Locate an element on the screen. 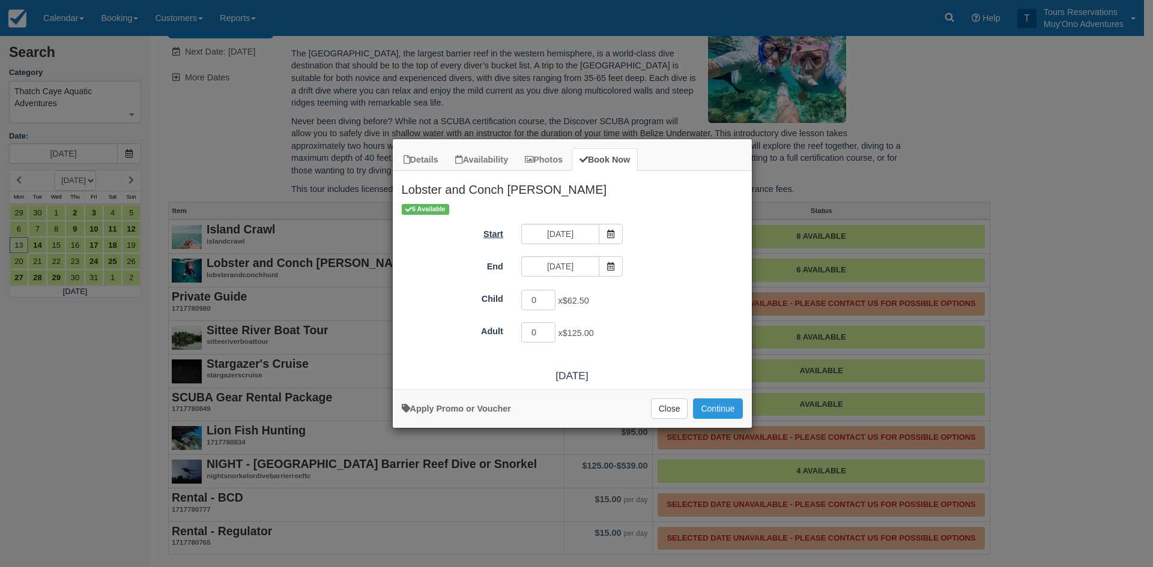 The width and height of the screenshot is (1153, 567). label: End is located at coordinates (452, 265).